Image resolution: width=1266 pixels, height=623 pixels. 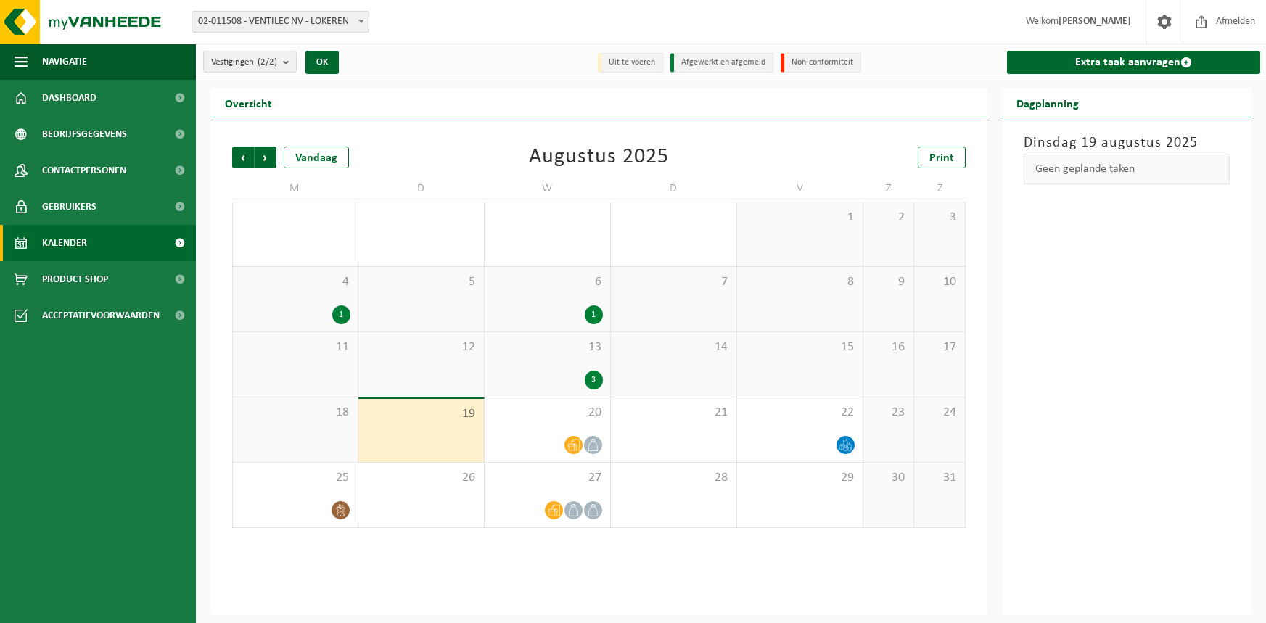 What do you see at coordinates (942, 157) in the screenshot?
I see `a: Print` at bounding box center [942, 157].